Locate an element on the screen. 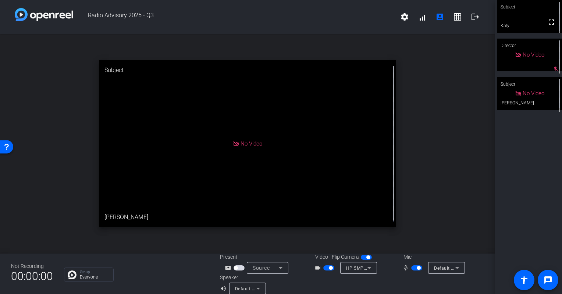 This screenshot has height=294, width=562. mat-icon: account_box is located at coordinates (440, 17).